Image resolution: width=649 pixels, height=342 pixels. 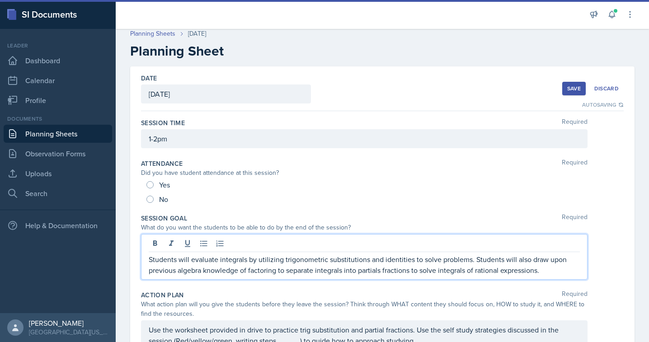 I want to click on label: Session Goal, so click(x=164, y=218).